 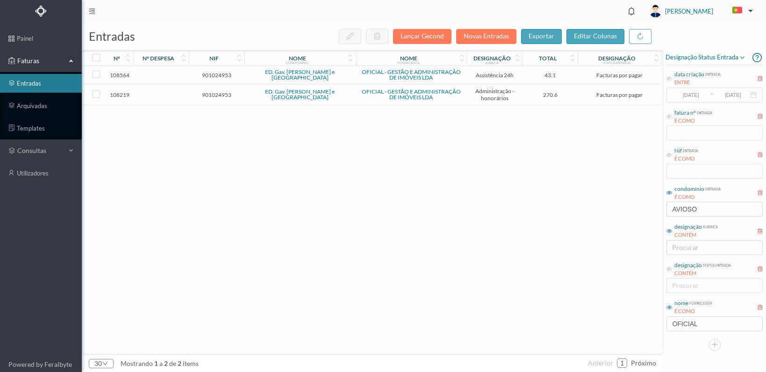 What do you see at coordinates (172, 363) in the screenshot?
I see `span: de` at bounding box center [172, 363].